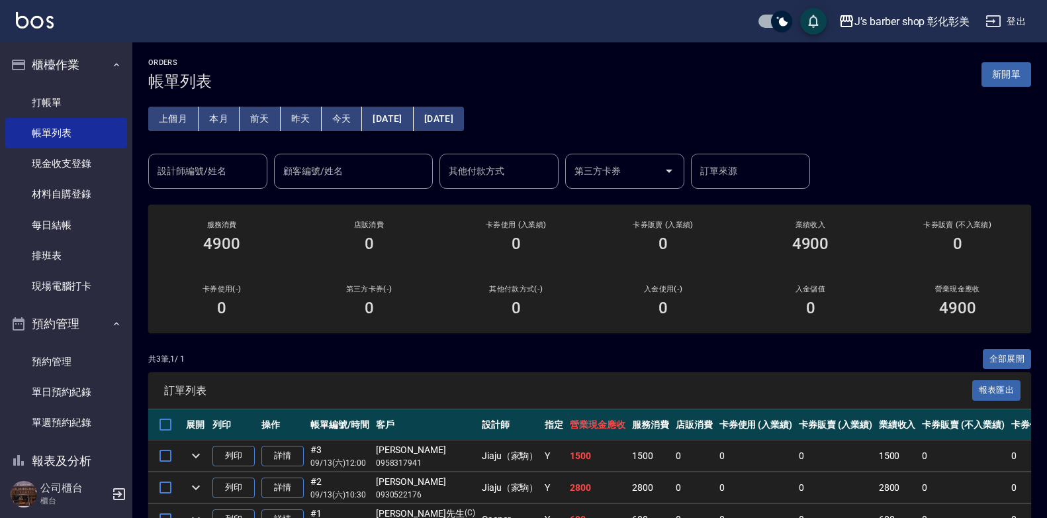 This screenshot has height=518, width=1047. I want to click on p: 0930522176, so click(426, 495).